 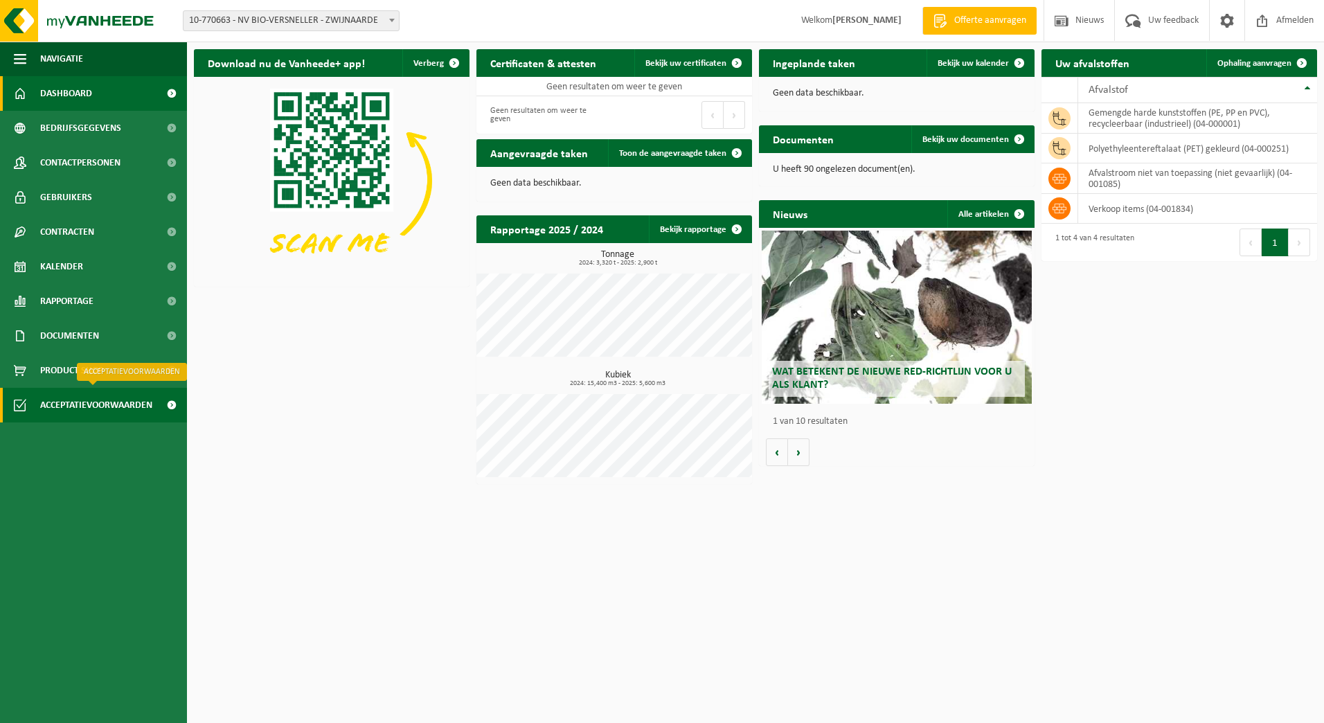 What do you see at coordinates (1254, 63) in the screenshot?
I see `span: Ophaling aanvragen` at bounding box center [1254, 63].